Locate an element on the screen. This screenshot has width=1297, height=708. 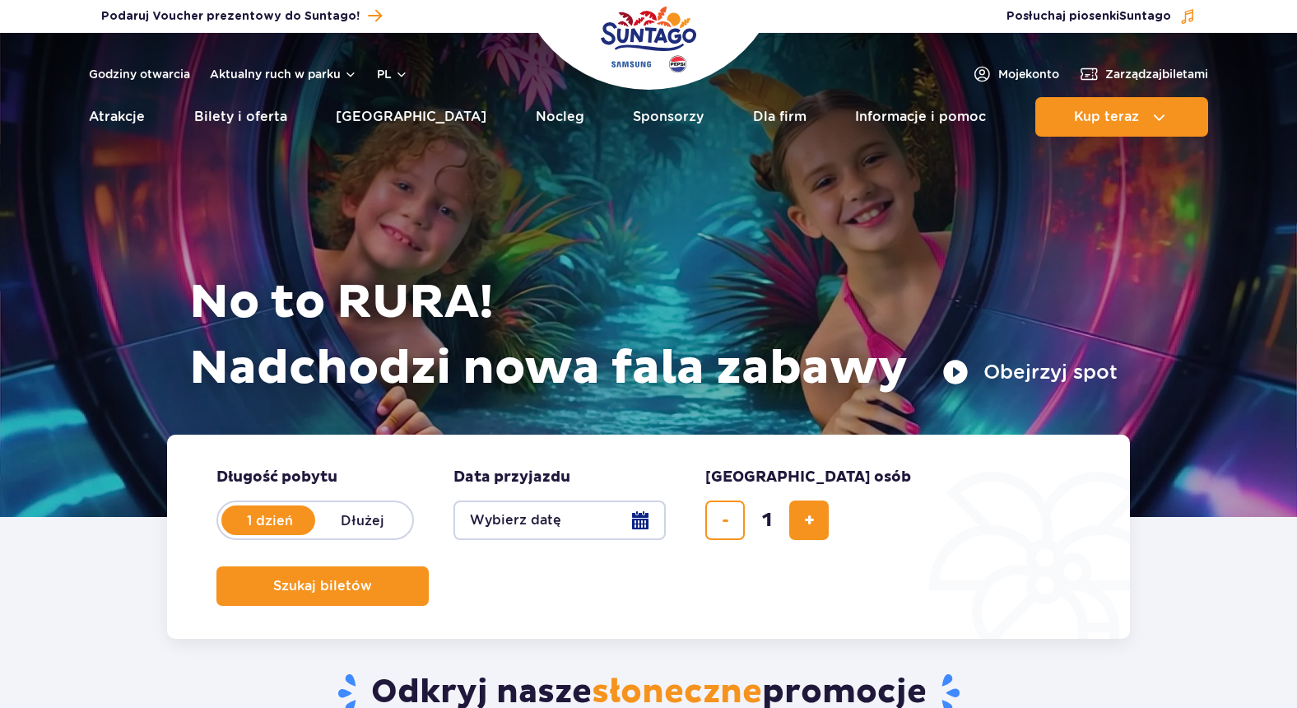
span: Moje konto is located at coordinates (1029, 74).